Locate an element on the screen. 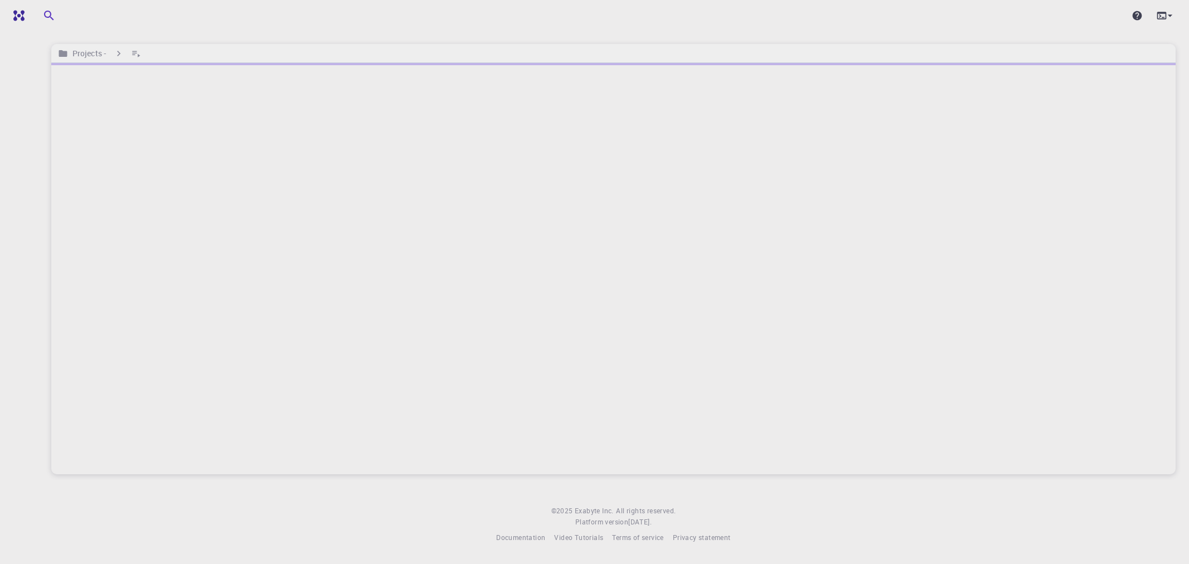  a: Exabyte Inc. is located at coordinates (594, 511).